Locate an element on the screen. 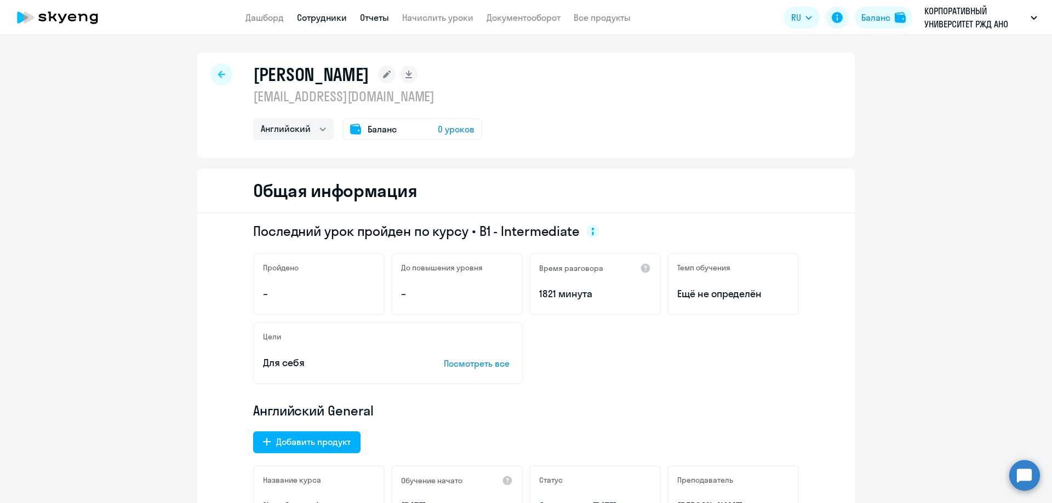  span: Баланс is located at coordinates (382, 129).